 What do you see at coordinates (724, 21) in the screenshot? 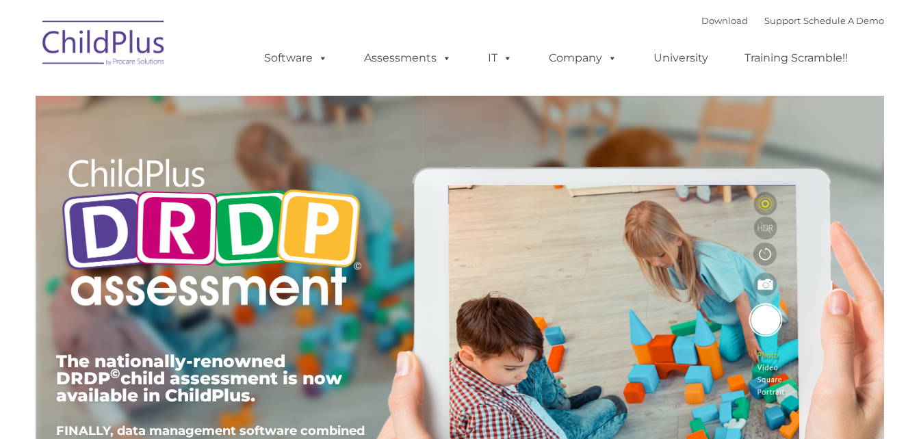
I see `a: Download` at bounding box center [724, 21].